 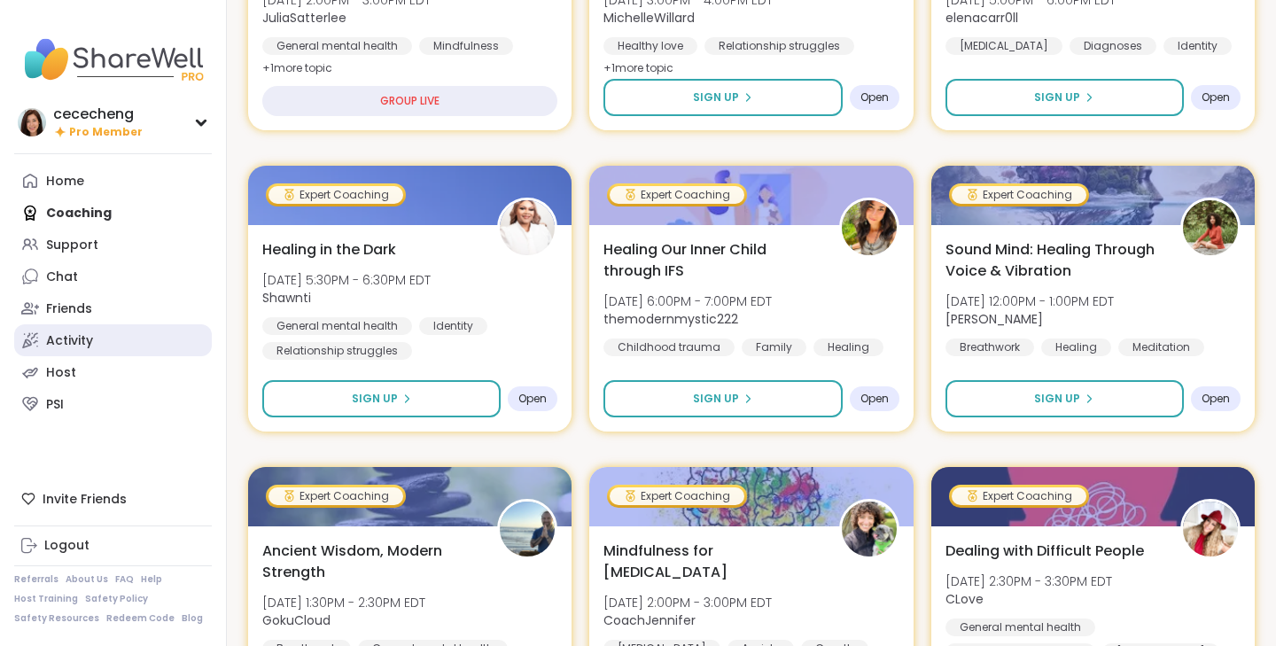 I want to click on a: Referrals, so click(x=36, y=580).